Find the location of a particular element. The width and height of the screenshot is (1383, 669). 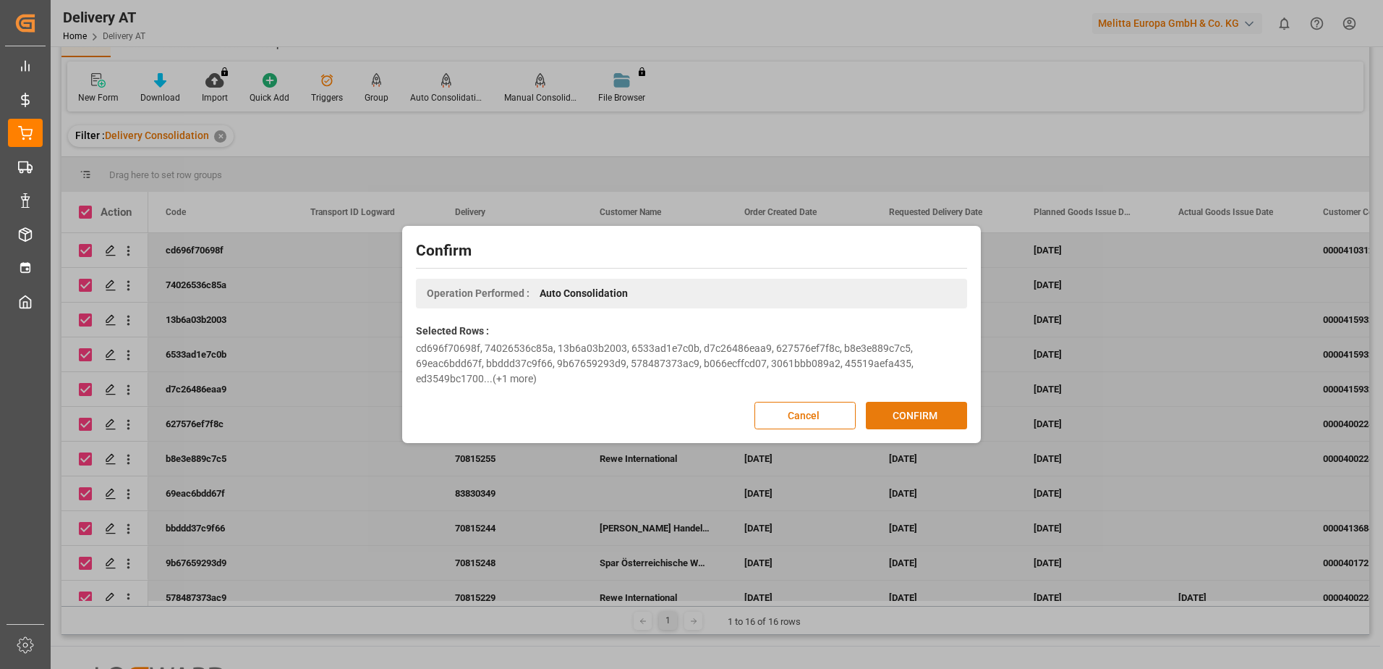

button: CONFIRM is located at coordinates (917, 415).